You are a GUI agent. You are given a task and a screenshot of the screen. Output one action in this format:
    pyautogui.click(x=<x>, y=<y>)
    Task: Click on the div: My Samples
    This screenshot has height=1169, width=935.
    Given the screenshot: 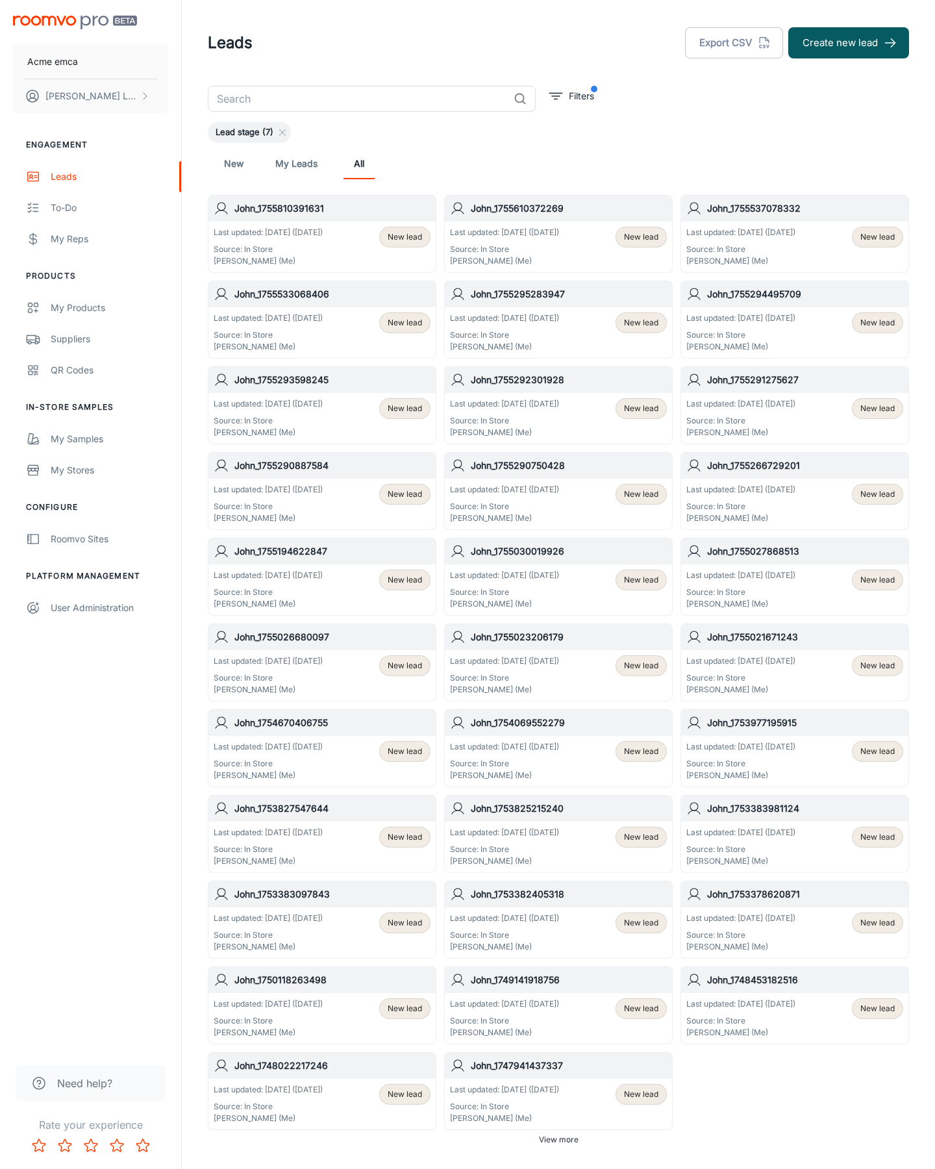 What is the action you would take?
    pyautogui.click(x=109, y=439)
    